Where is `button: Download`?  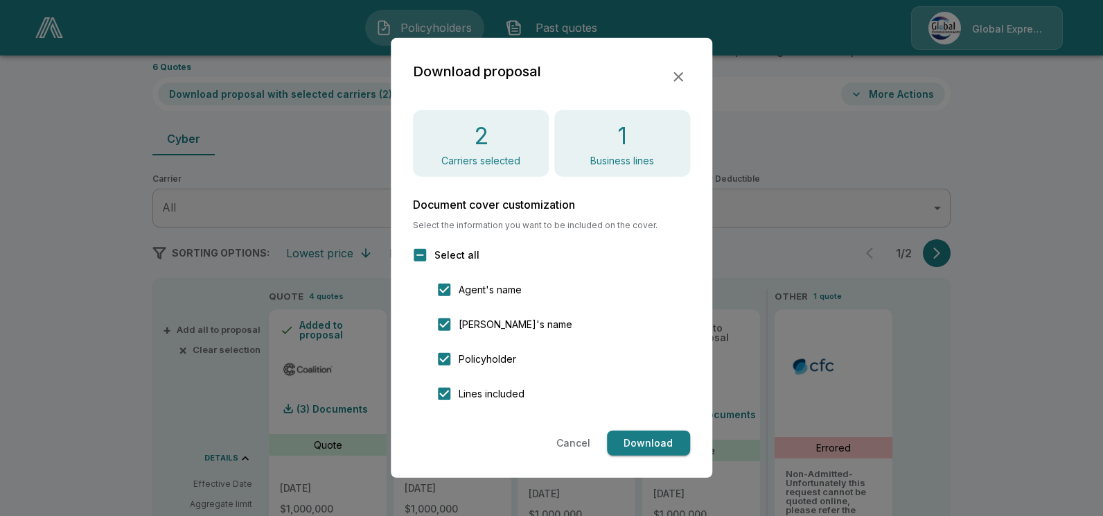 button: Download is located at coordinates (649, 443).